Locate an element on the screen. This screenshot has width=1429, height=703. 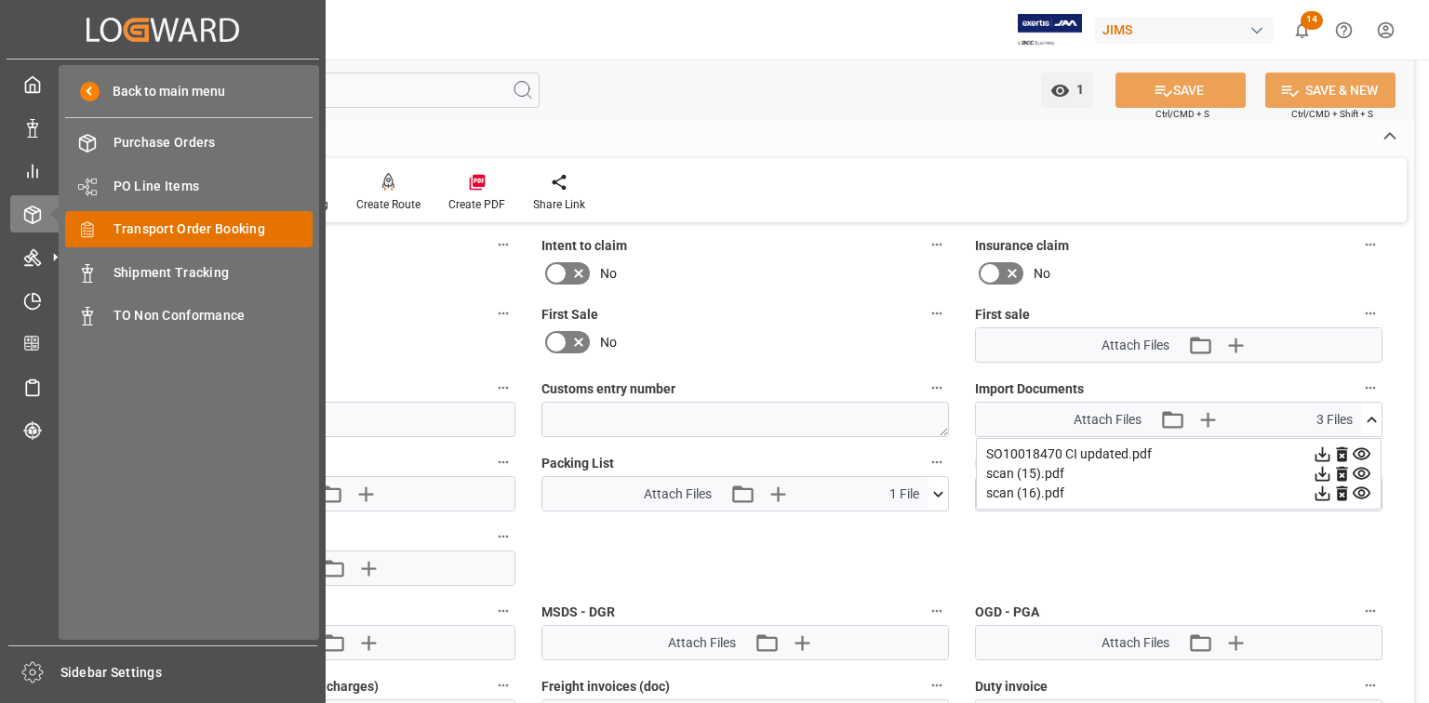
div: JIMS is located at coordinates (1184, 30).